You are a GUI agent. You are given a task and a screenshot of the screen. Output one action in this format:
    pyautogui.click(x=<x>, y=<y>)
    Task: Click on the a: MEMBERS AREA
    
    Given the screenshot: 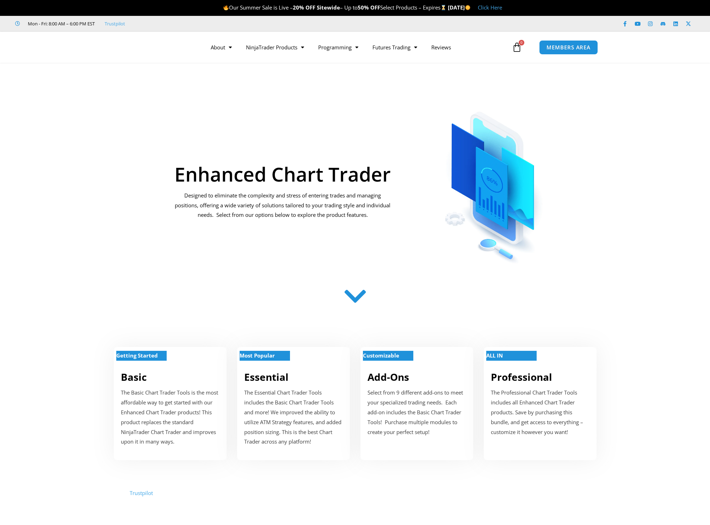 What is the action you would take?
    pyautogui.click(x=569, y=47)
    